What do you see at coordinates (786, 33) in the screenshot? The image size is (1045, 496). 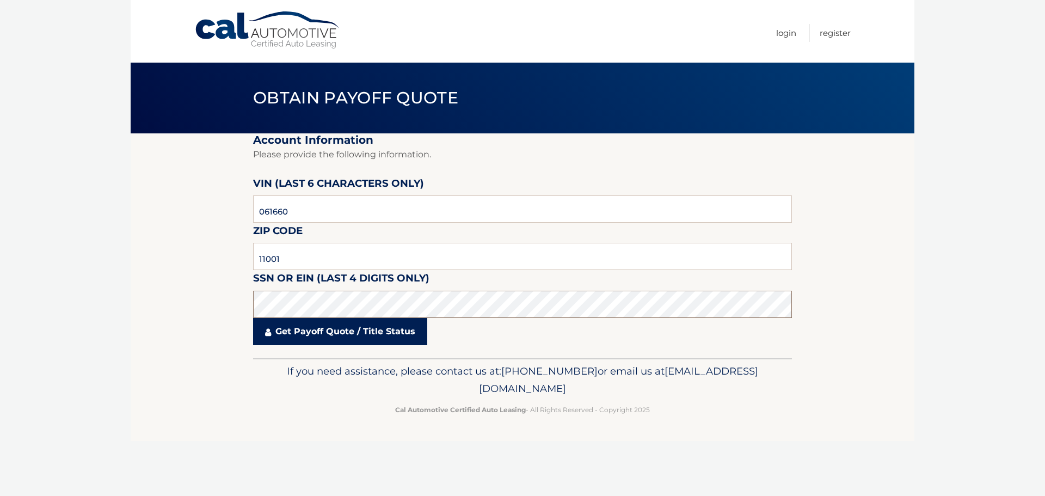 I see `a: Login` at bounding box center [786, 33].